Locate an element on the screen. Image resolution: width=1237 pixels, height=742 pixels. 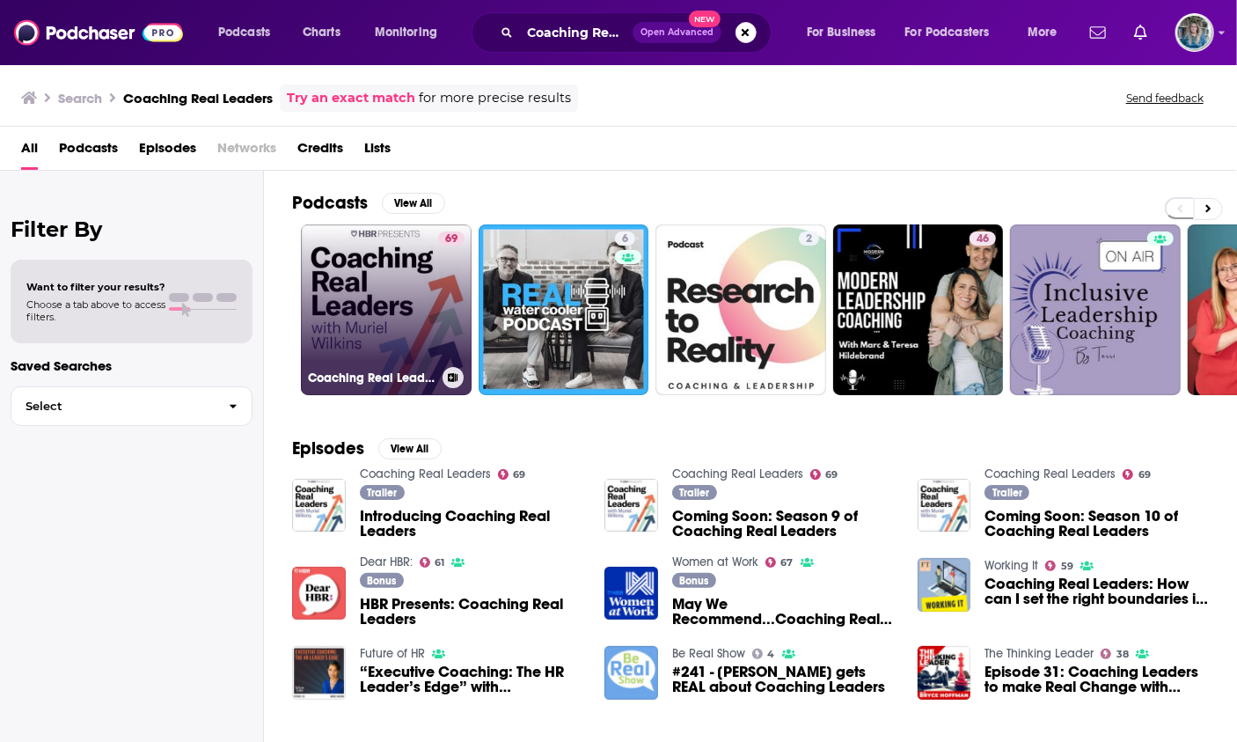
button: Select is located at coordinates (131, 406).